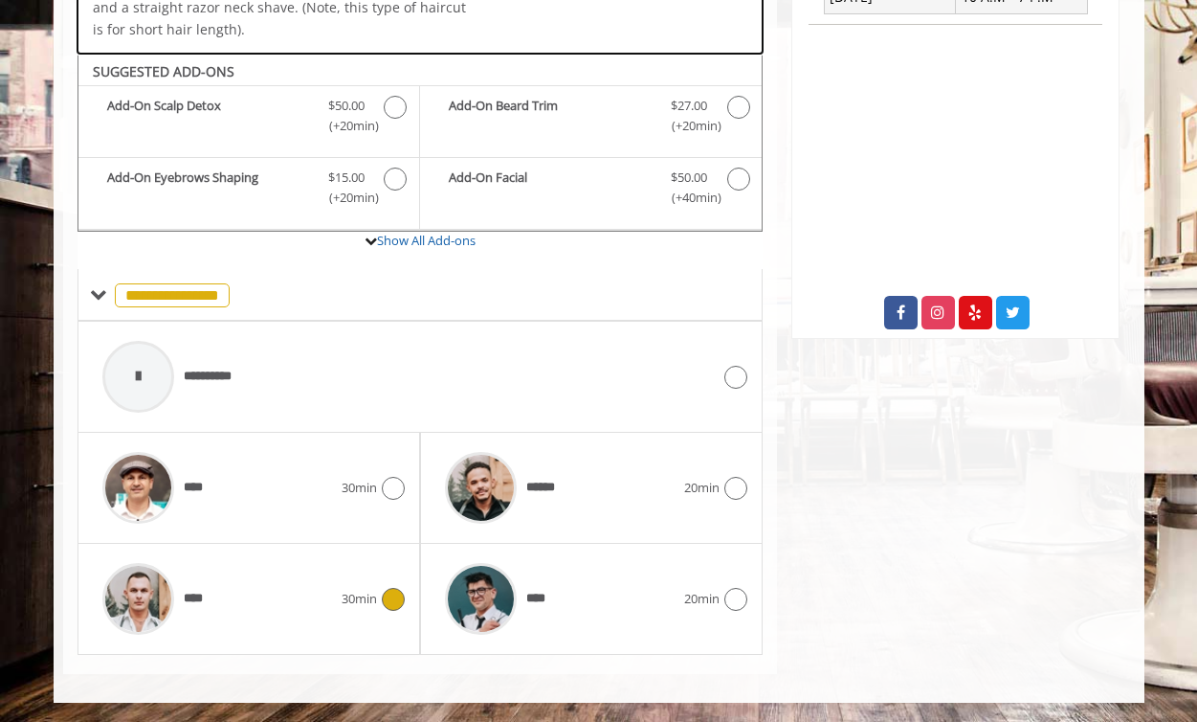 The image size is (1197, 722). I want to click on a: Show All Add-ons, so click(426, 240).